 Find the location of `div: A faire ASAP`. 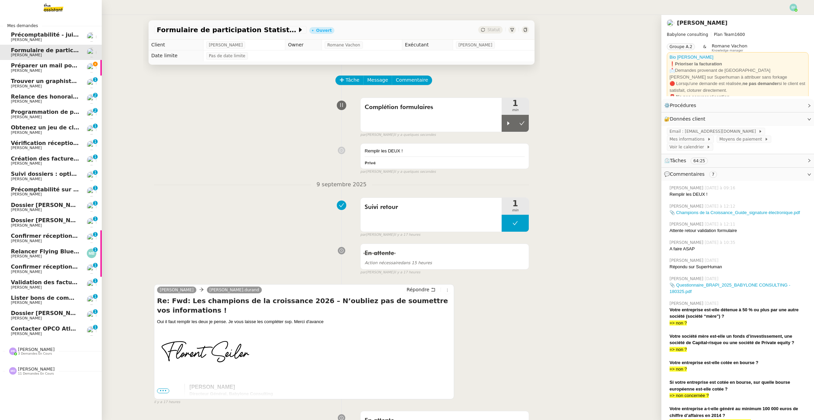

div: A faire ASAP is located at coordinates (739, 249).